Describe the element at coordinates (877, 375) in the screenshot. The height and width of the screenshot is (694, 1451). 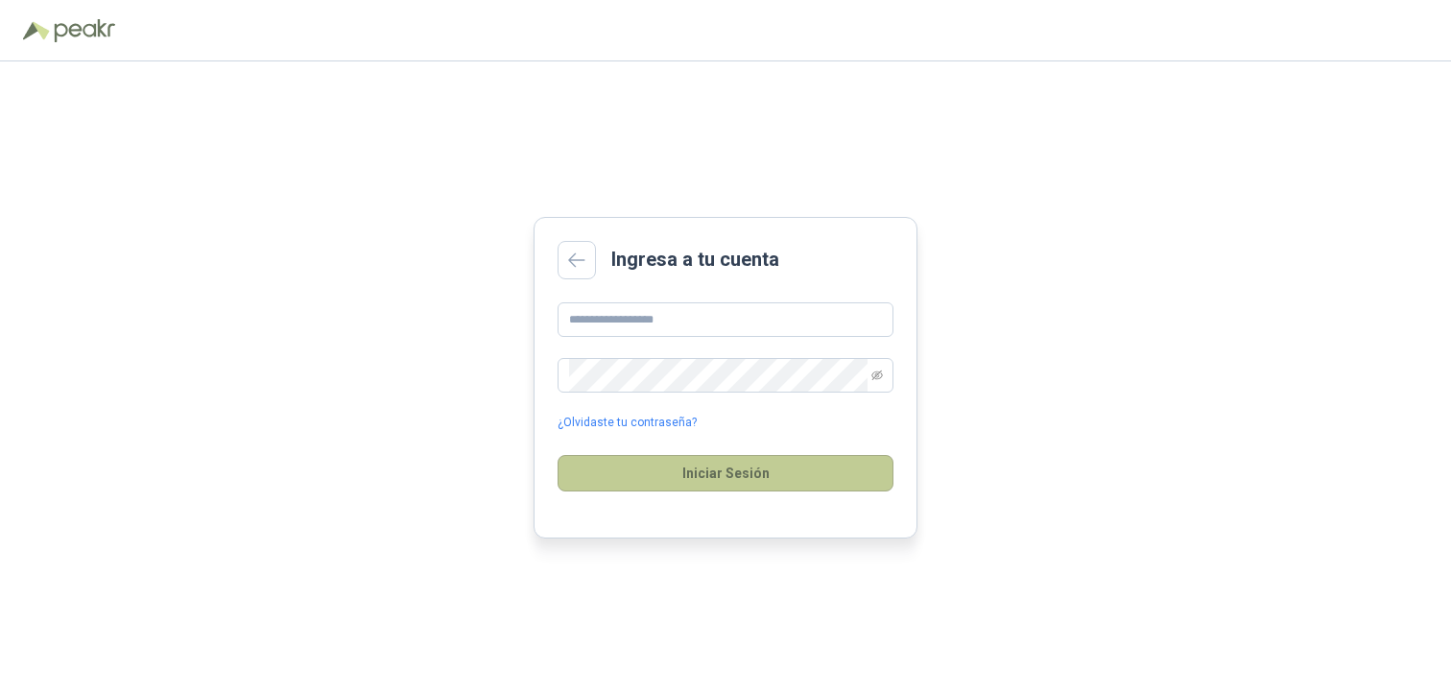
I see `span: eye-invisible` at that location.